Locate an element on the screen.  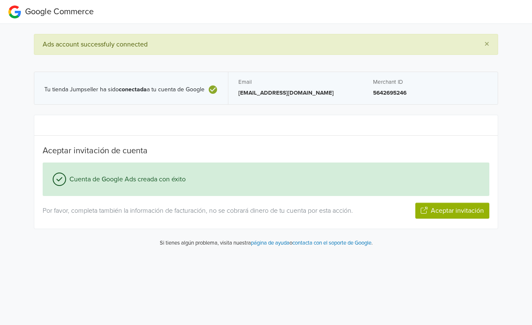
p: Por favor, completa también la información de facturación, no se cobrará dinero de tu cuenta por ... is located at coordinates (209, 210).